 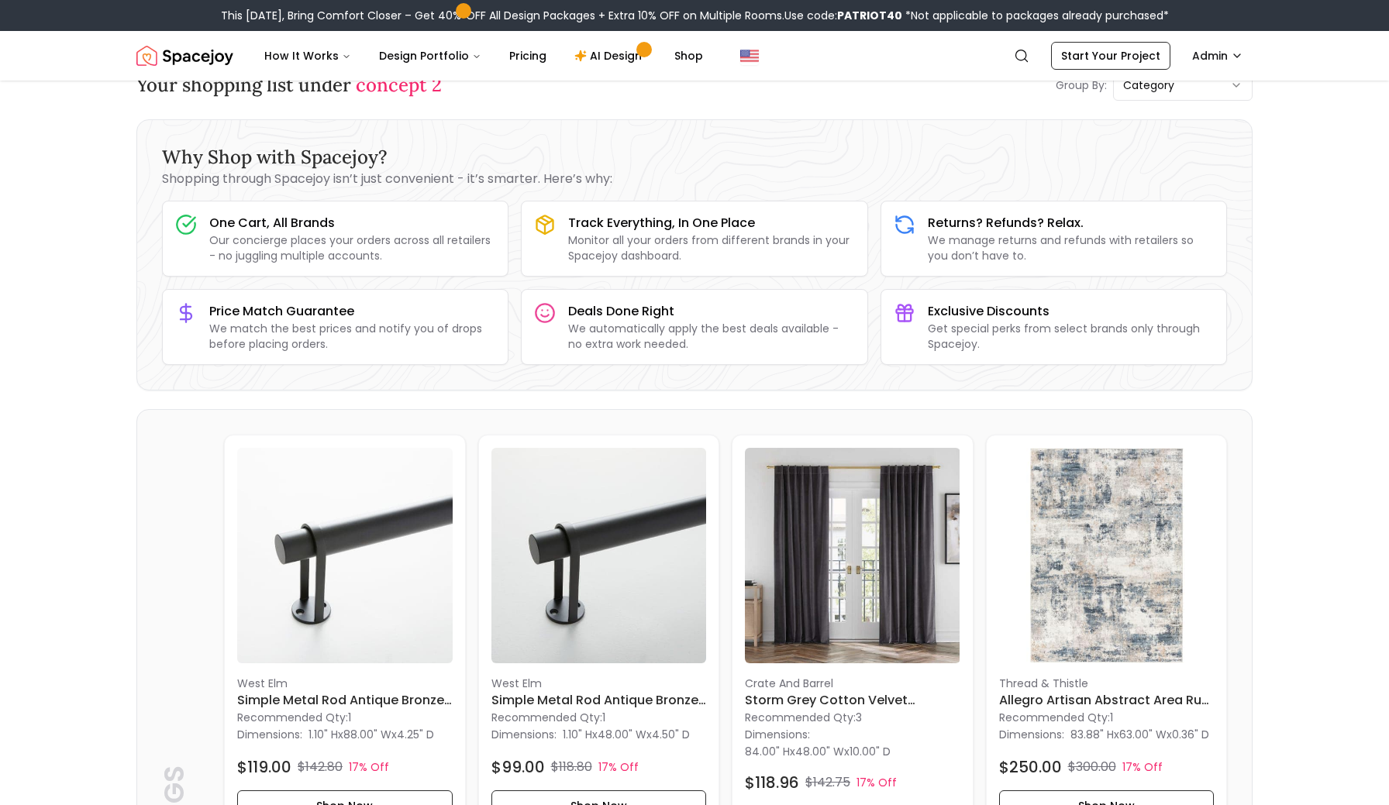 I want to click on h4: $119.00, so click(x=264, y=767).